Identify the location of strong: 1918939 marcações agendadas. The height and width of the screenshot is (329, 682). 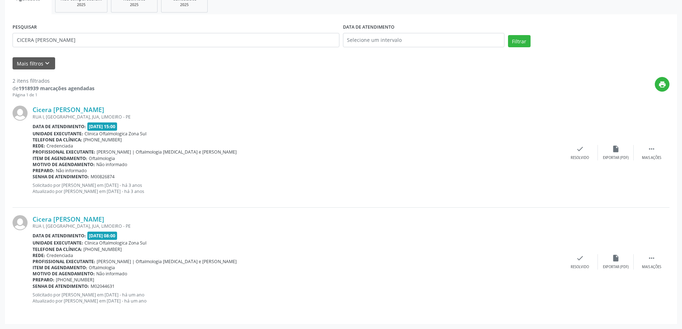
(57, 88).